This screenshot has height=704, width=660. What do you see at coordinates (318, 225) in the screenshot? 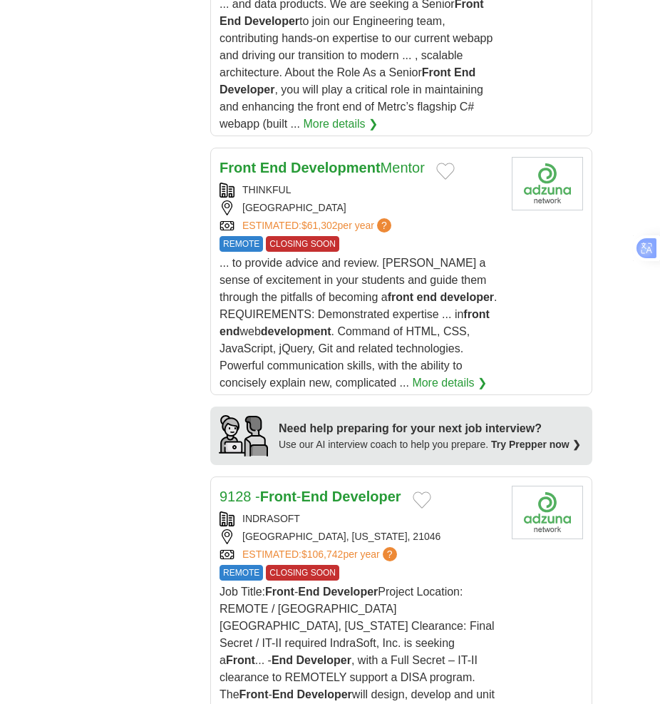
I see `a: ESTIMATED:$61,302per year?` at bounding box center [318, 225].